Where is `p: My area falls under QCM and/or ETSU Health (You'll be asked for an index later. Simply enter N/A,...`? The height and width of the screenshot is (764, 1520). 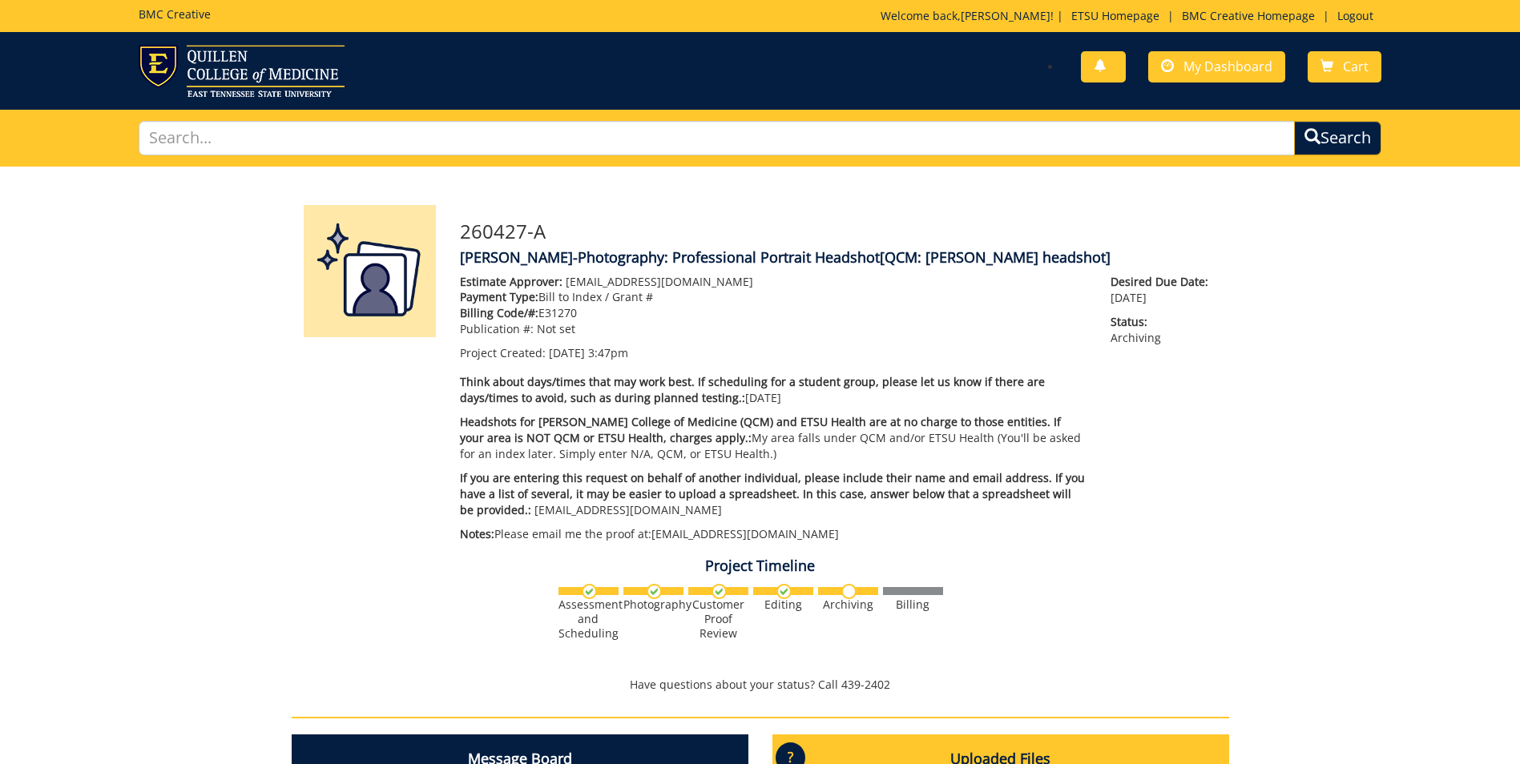
p: My area falls under QCM and/or ETSU Health (You'll be asked for an index later. Simply enter N/A,... is located at coordinates (773, 438).